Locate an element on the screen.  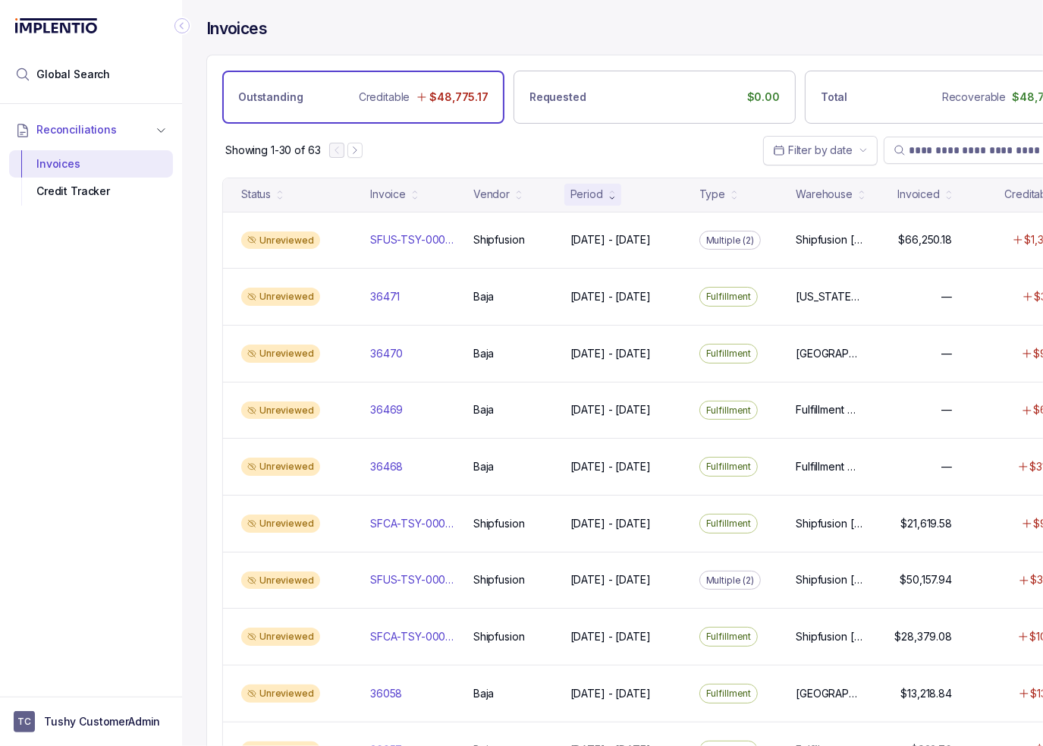
p: SFCA-TSY-00071 is located at coordinates (413, 637).